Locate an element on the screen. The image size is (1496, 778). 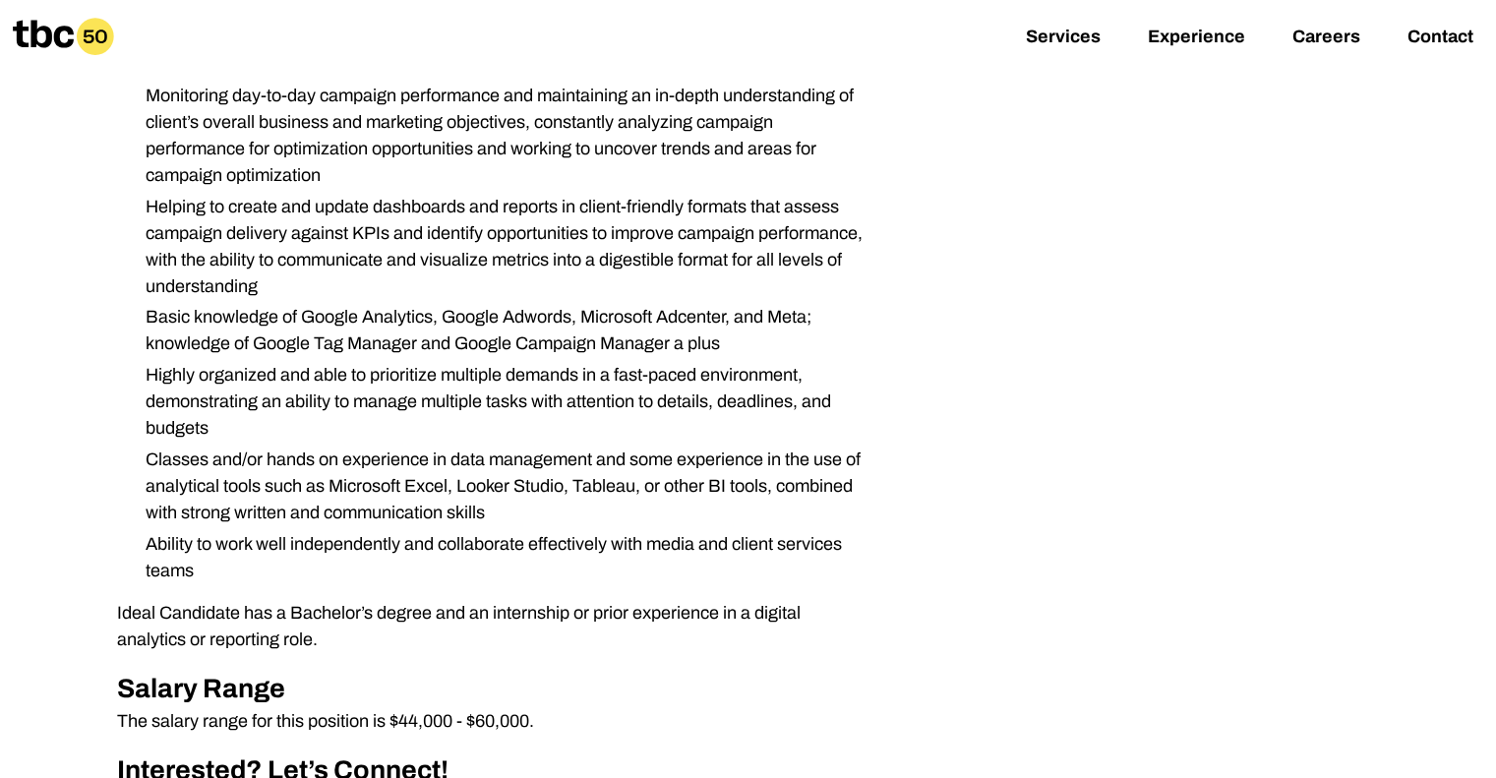
li: Basic knowledge of Google Analytics, Google Adwords, Microsoft Adcenter, and Meta; knowledge of G... is located at coordinates (501, 330).